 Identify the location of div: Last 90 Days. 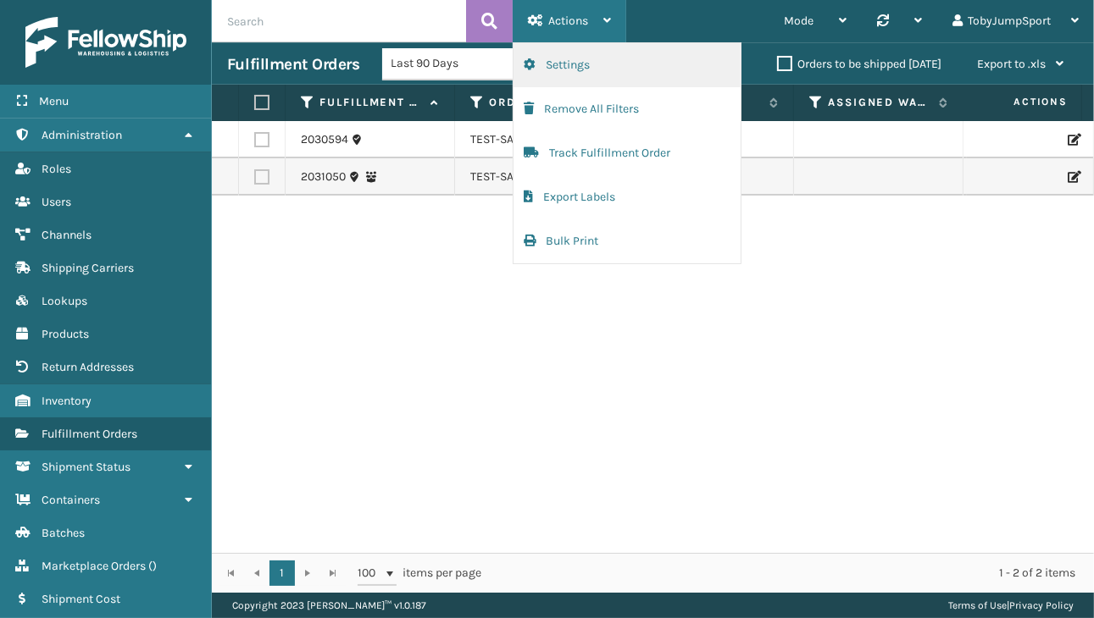
(456, 64).